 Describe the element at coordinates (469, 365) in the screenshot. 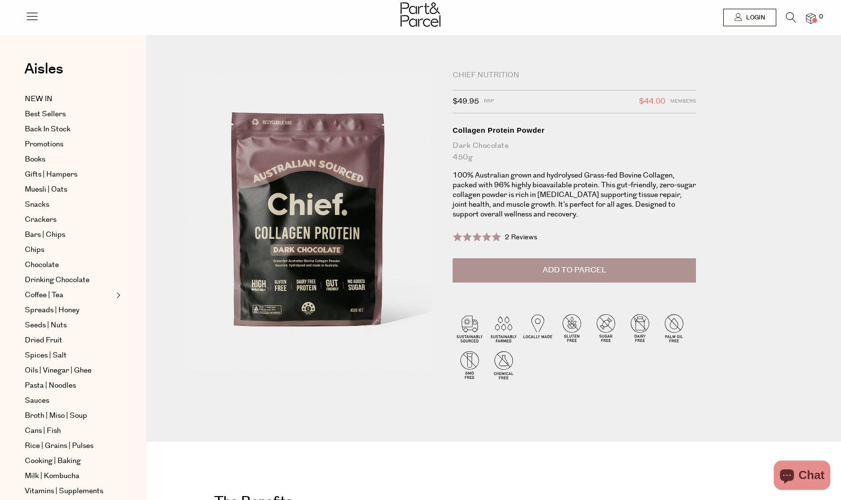

I see `img: P_P-ICONS-Live_Bec_V11_GMO_Free.svg` at that location.